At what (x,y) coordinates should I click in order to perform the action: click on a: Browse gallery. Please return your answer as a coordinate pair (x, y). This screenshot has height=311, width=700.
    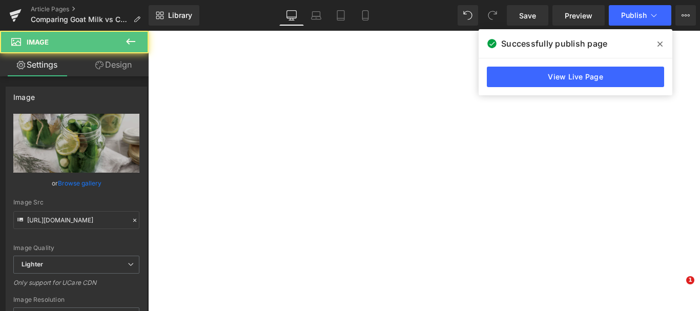
    Looking at the image, I should click on (79, 183).